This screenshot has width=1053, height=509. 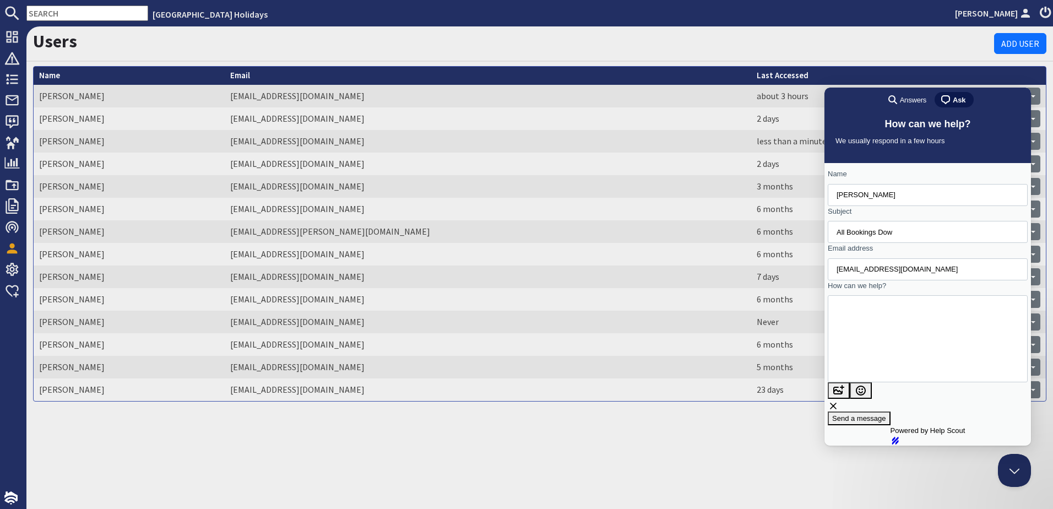 I want to click on span: We usually respond in a few hours, so click(x=66, y=53).